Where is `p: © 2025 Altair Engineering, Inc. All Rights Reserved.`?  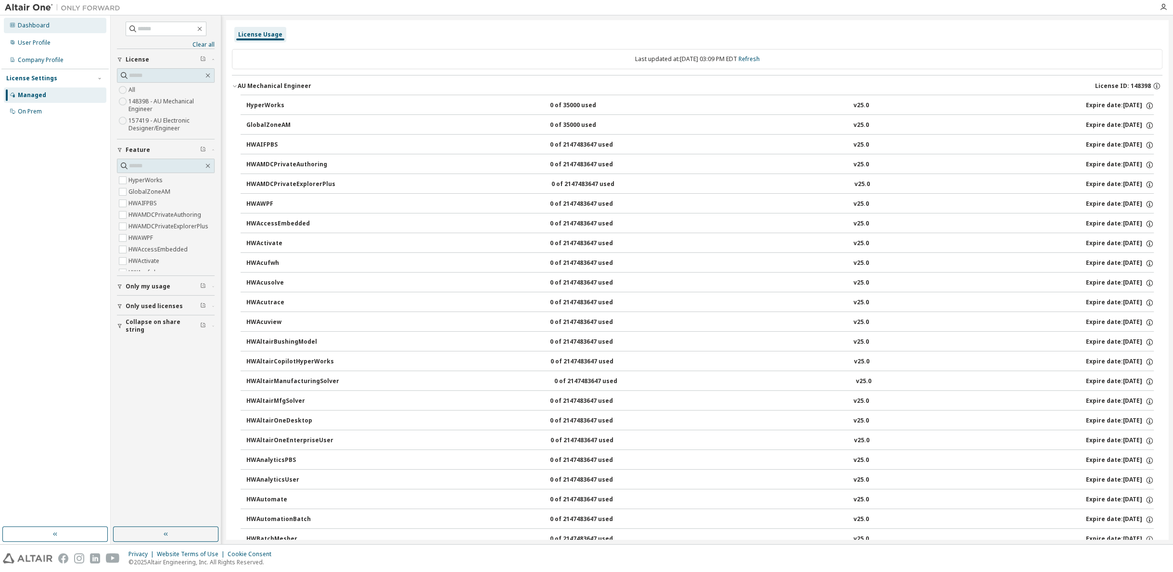 p: © 2025 Altair Engineering, Inc. All Rights Reserved. is located at coordinates (202, 562).